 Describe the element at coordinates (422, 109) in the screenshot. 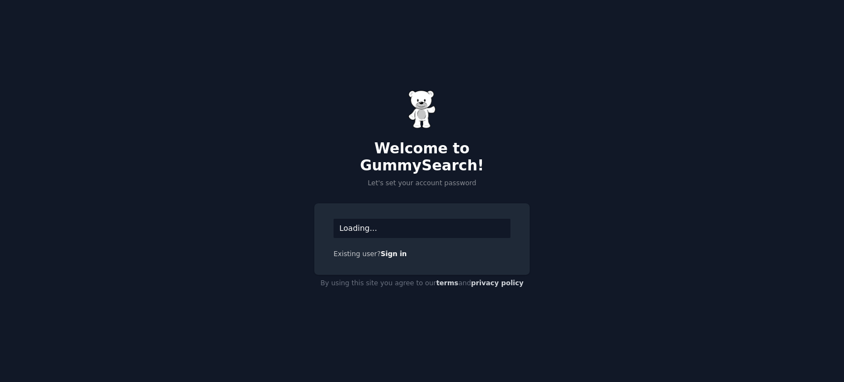

I see `img: Gummy Bear` at that location.